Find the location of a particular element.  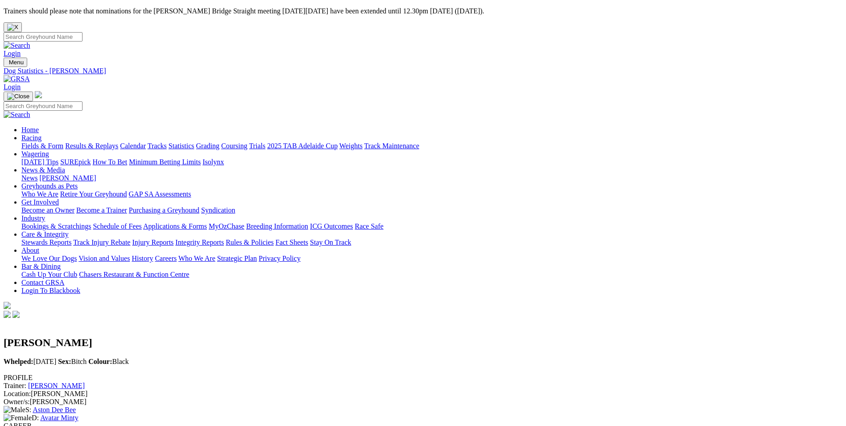

a: Tracks is located at coordinates (157, 145).